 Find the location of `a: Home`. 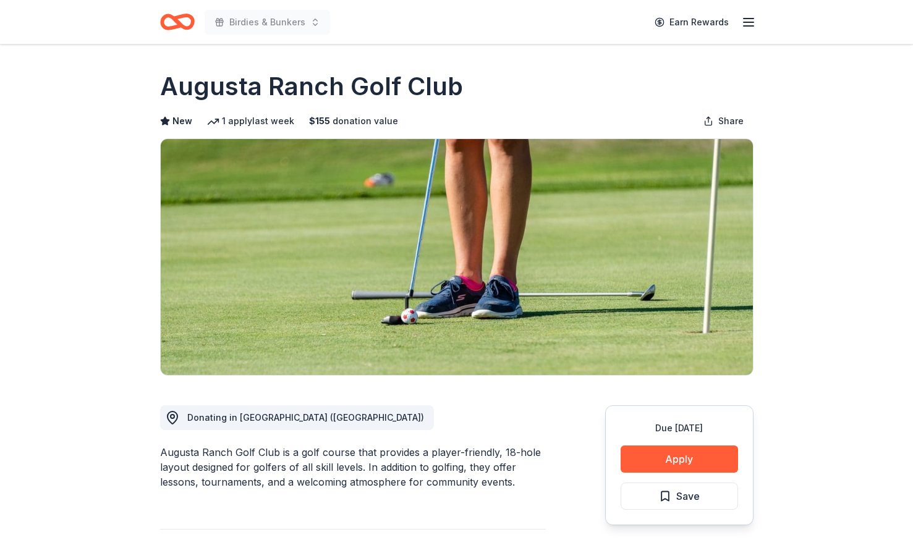

a: Home is located at coordinates (177, 22).